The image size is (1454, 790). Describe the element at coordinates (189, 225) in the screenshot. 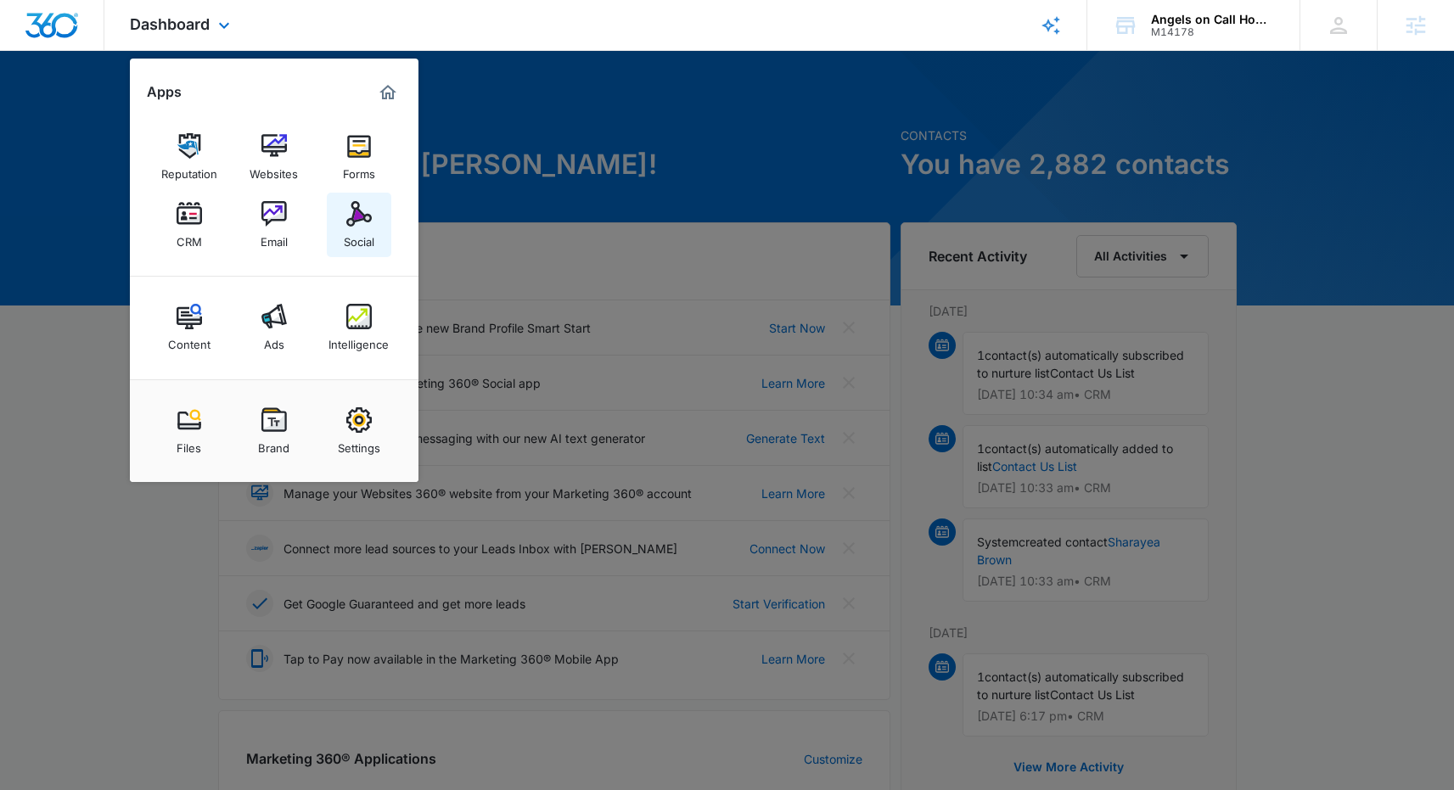

I see `a: CRM` at that location.